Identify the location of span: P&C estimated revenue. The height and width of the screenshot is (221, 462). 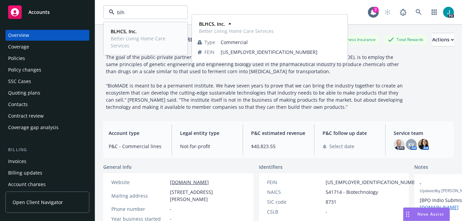
(279, 133).